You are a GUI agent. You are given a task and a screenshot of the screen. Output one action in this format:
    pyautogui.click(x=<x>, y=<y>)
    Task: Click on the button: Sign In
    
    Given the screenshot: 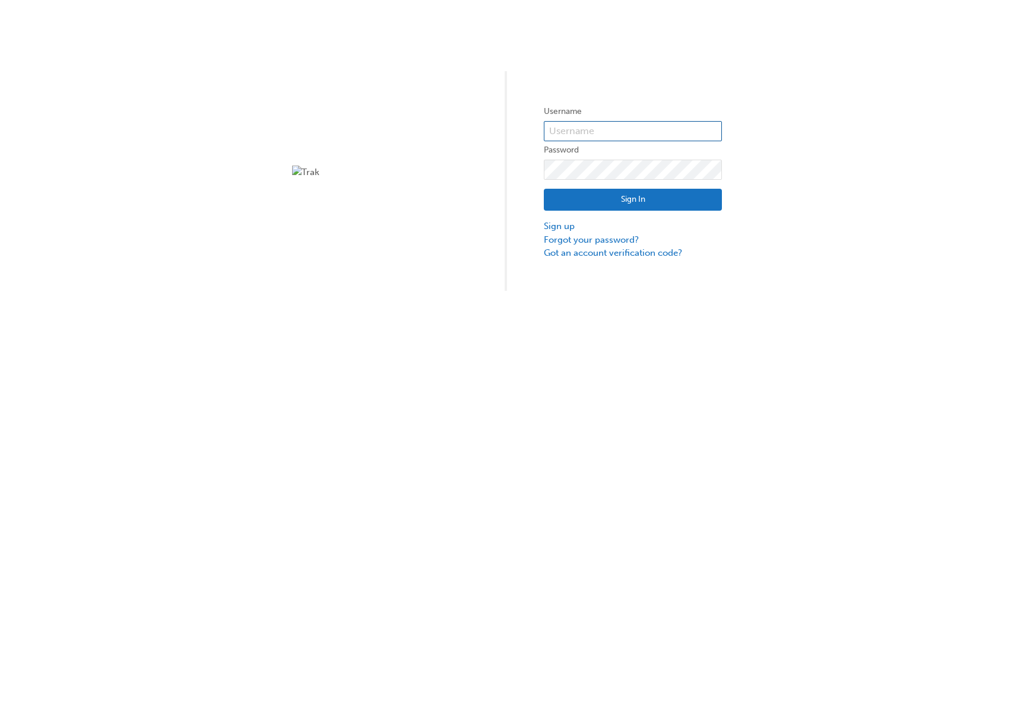 What is the action you would take?
    pyautogui.click(x=633, y=200)
    